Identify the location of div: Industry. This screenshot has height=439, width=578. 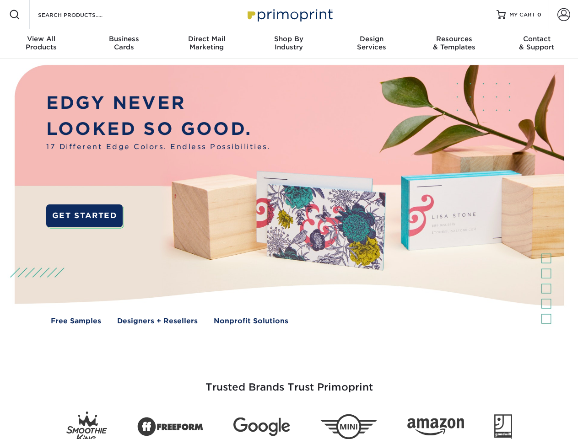
(289, 43).